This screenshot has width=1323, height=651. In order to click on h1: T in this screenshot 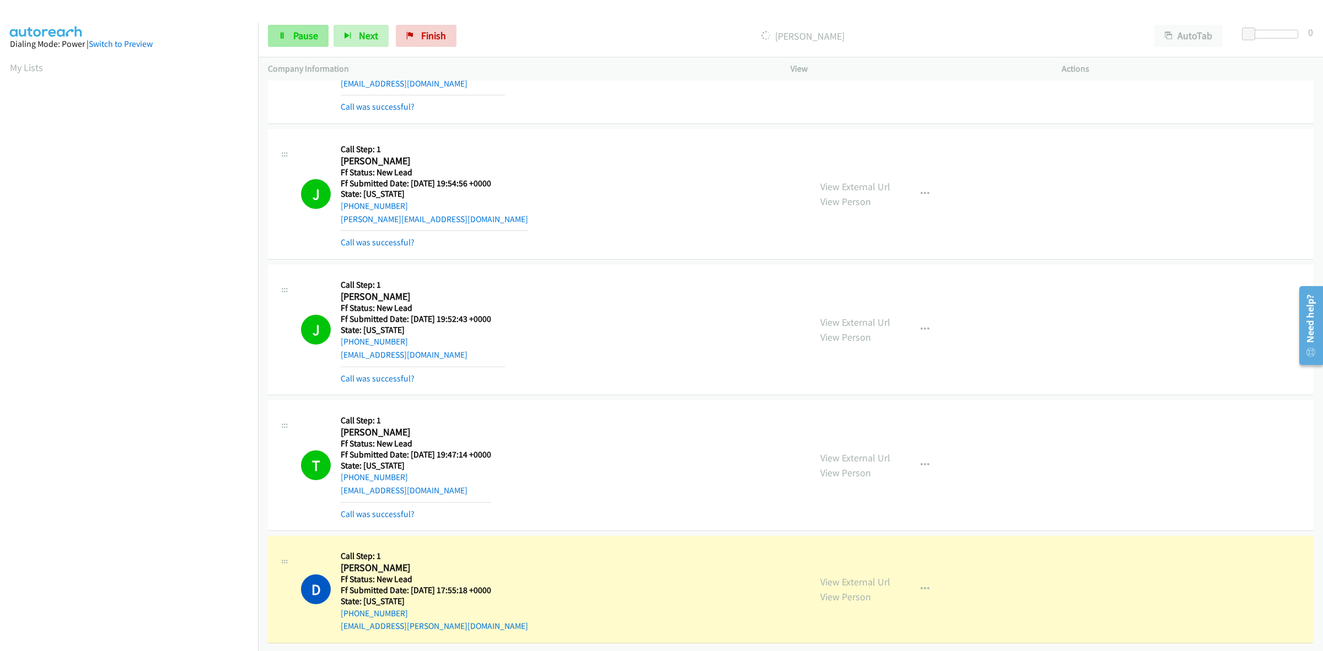, I will do `click(316, 465)`.